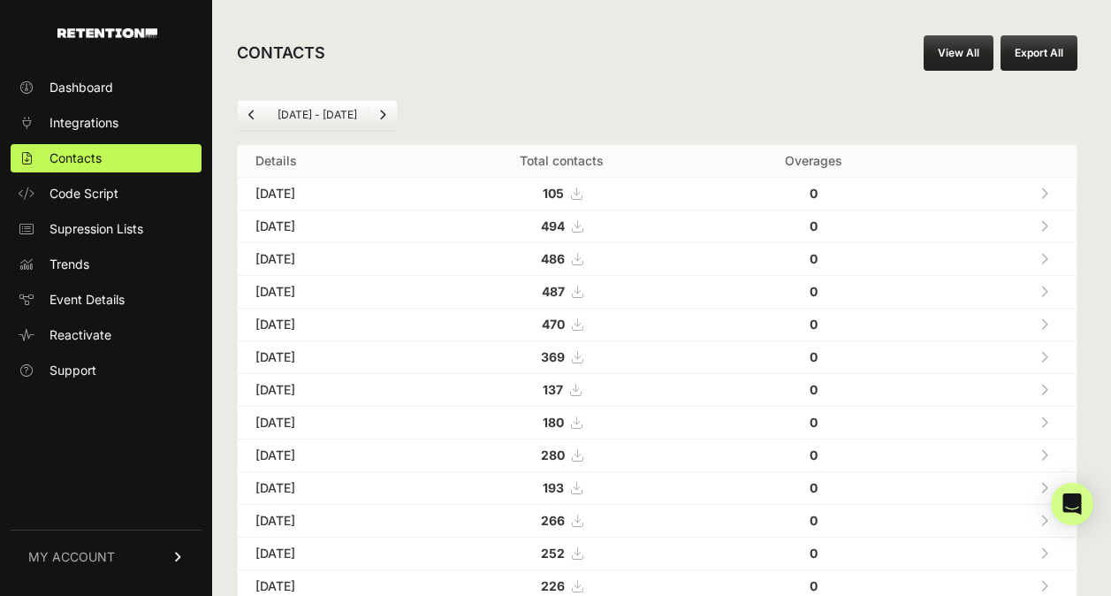 This screenshot has height=596, width=1111. Describe the element at coordinates (252, 115) in the screenshot. I see `a: Previous` at that location.